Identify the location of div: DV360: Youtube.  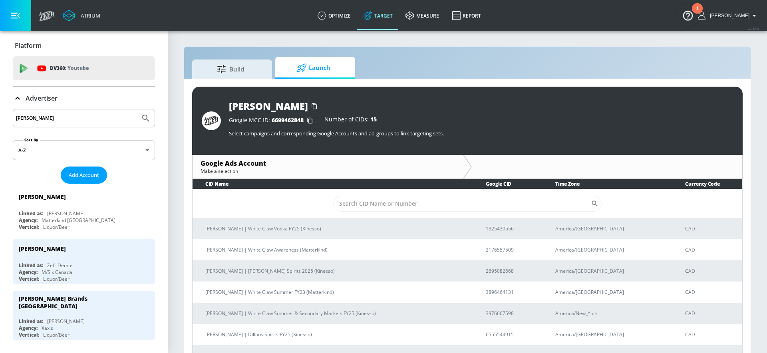
(84, 68).